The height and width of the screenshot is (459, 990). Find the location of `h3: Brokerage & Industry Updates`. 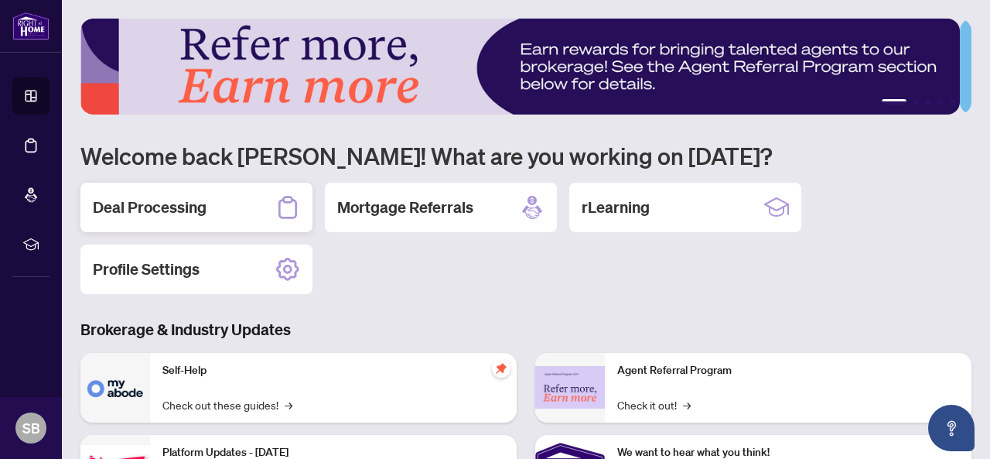

h3: Brokerage & Industry Updates is located at coordinates (526, 329).